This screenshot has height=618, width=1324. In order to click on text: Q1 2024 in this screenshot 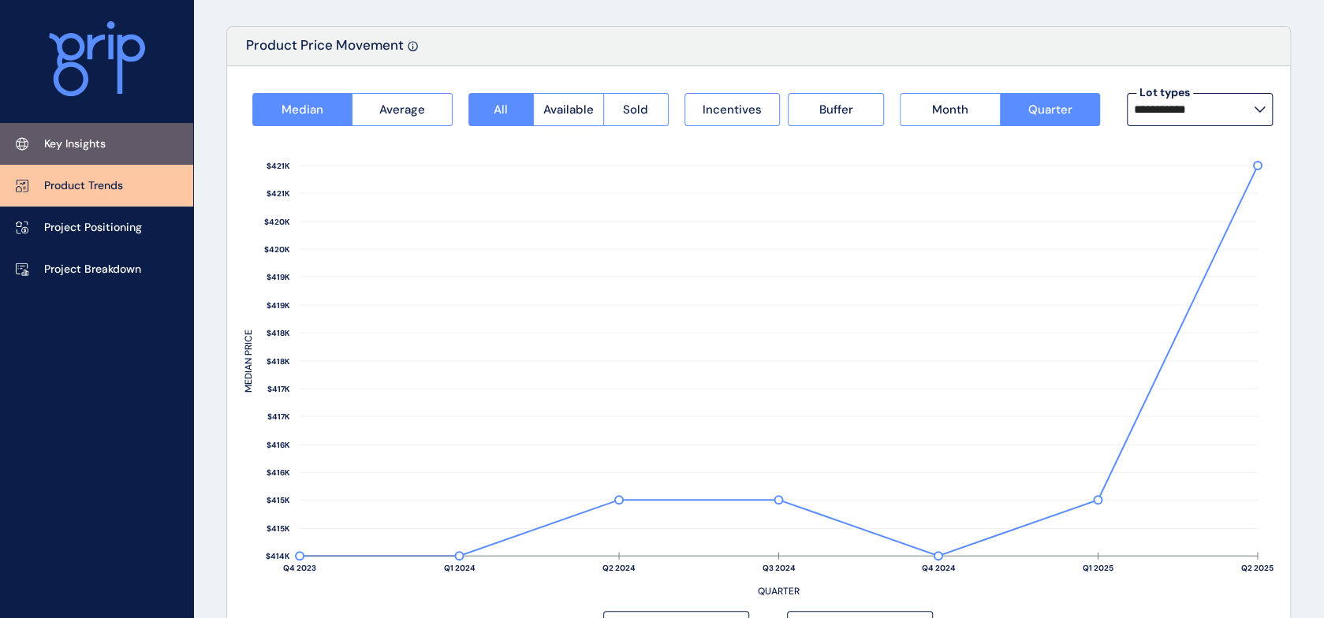, I will do `click(459, 568)`.